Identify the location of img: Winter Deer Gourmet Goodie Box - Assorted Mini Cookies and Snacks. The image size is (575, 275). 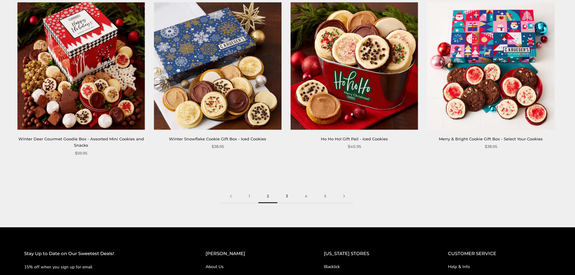
(81, 66).